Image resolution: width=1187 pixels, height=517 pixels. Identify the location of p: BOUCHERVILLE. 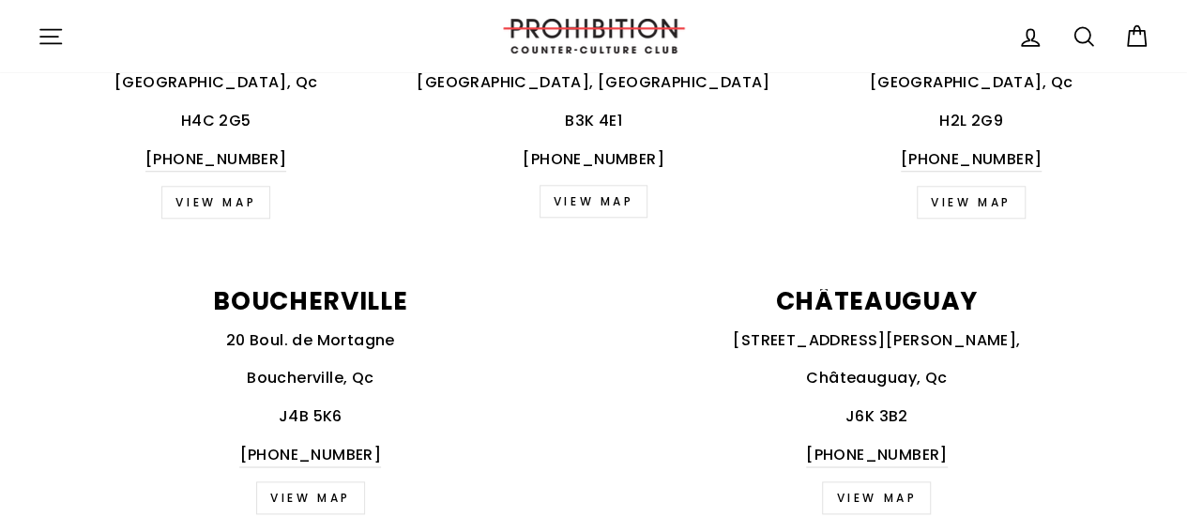
(311, 301).